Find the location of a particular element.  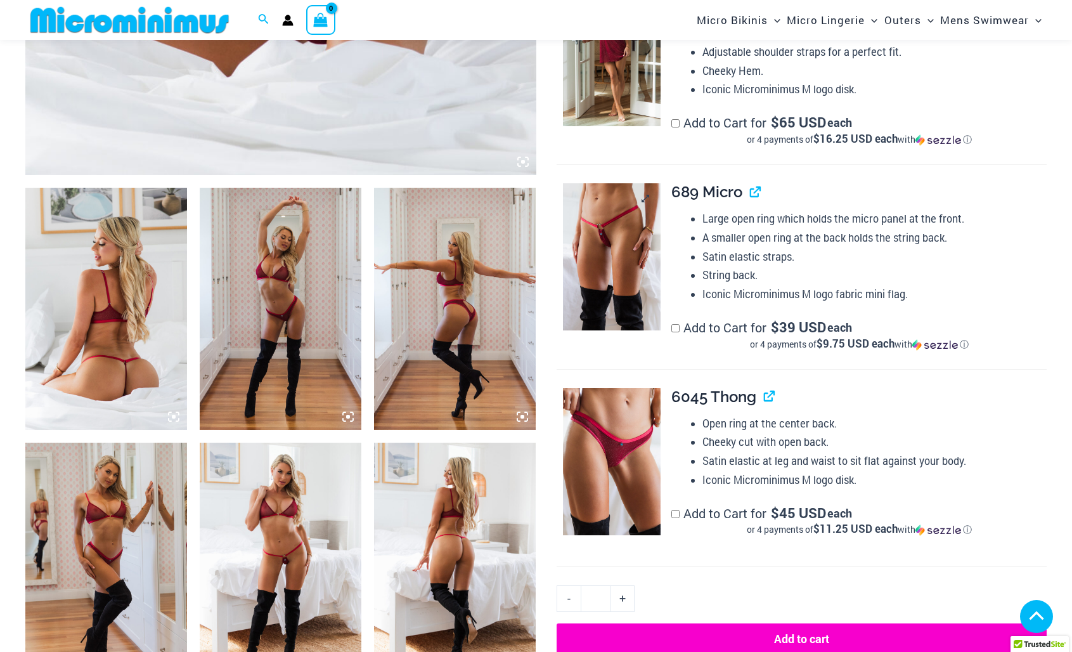

input: Add to Cart for$45 USD eachor 4 payments of$11.25 USD eachwithSezzle Click to learn more about Se... is located at coordinates (675, 513).